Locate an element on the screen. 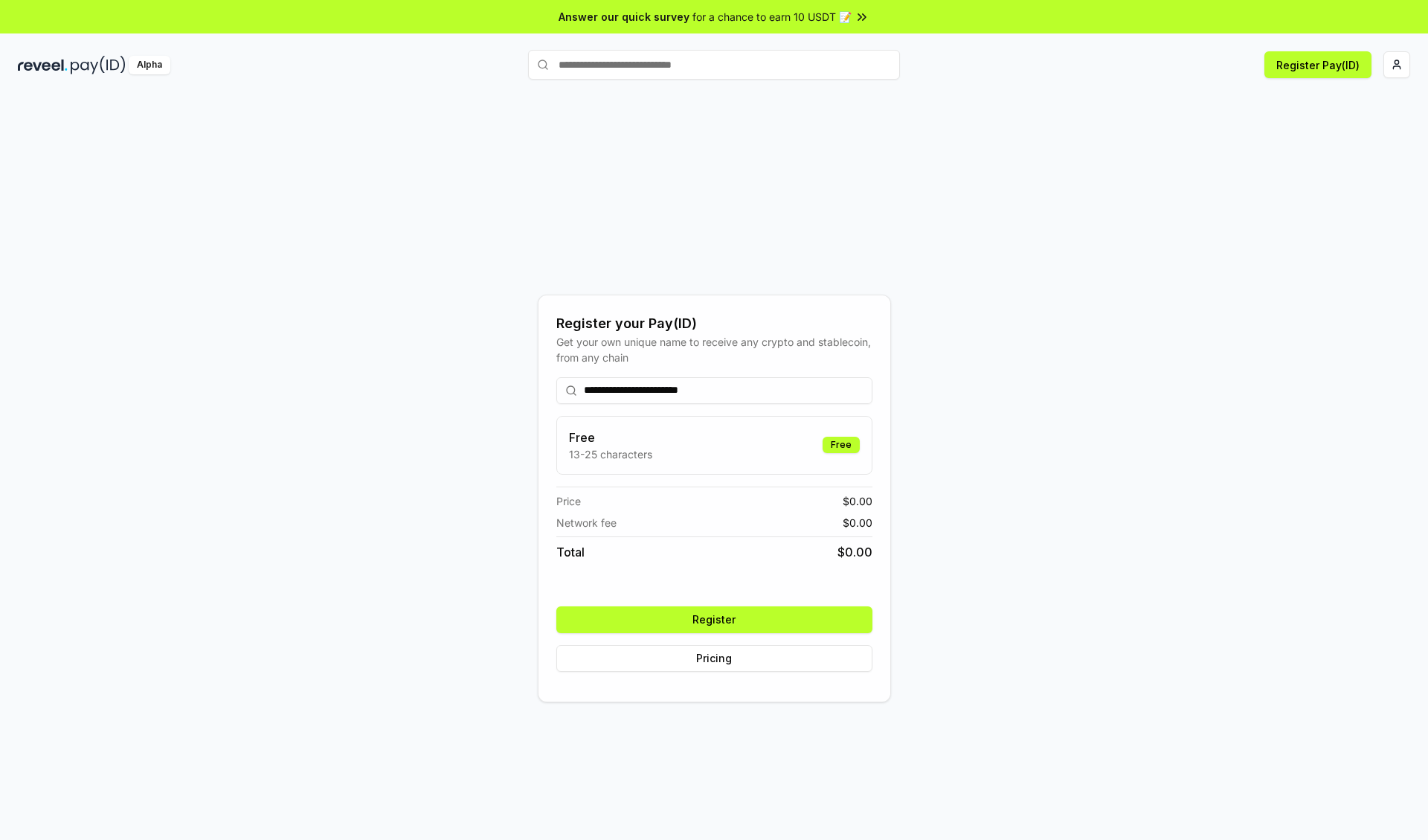  button: Register is located at coordinates (714, 619).